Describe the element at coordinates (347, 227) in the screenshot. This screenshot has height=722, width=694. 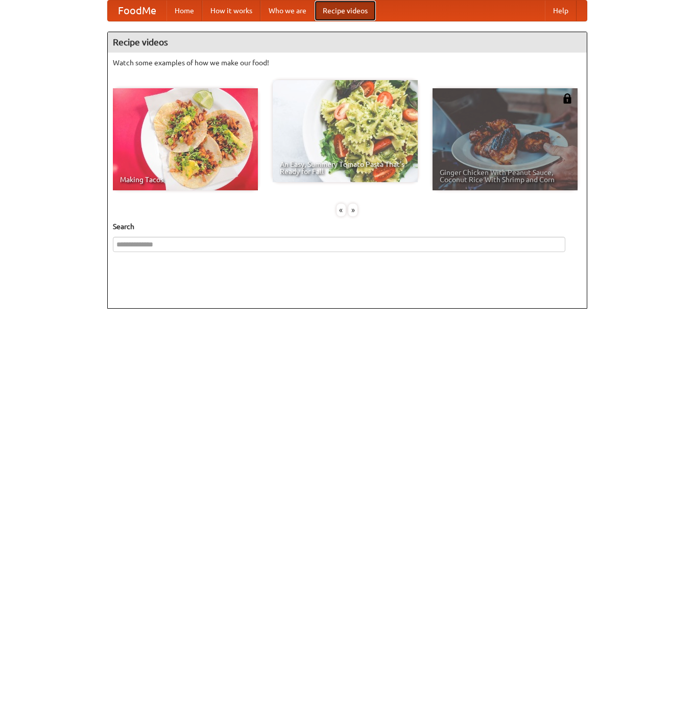
I see `h5: Search` at that location.